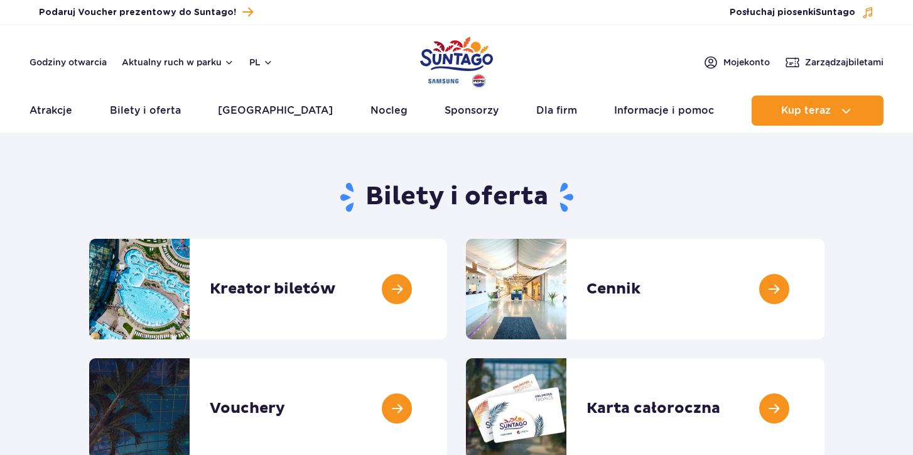  What do you see at coordinates (138, 13) in the screenshot?
I see `span: Podaruj Voucher prezentowy do Suntago!` at bounding box center [138, 13].